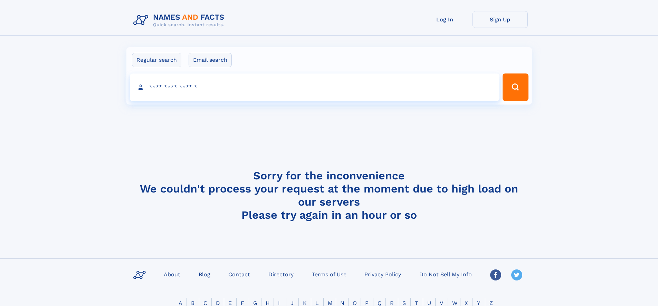  I want to click on a: Sign Up, so click(500, 19).